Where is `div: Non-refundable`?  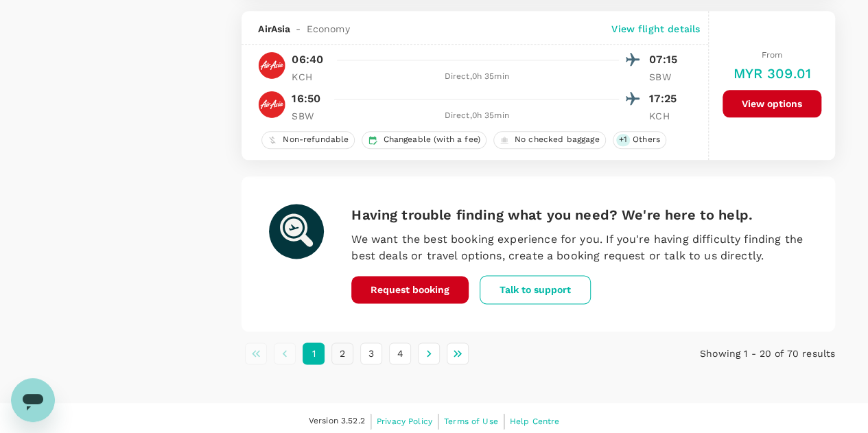
div: Non-refundable is located at coordinates (308, 140).